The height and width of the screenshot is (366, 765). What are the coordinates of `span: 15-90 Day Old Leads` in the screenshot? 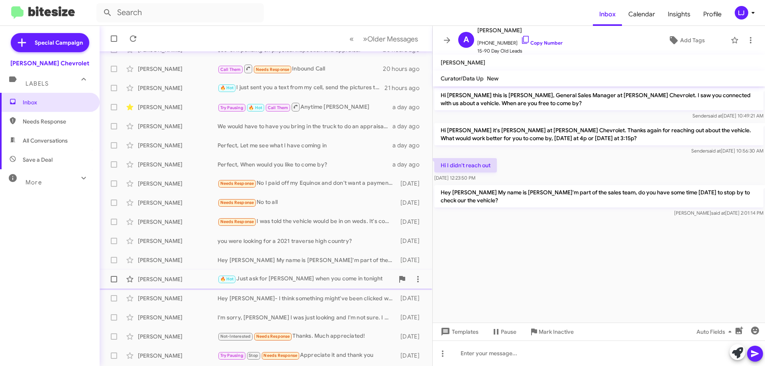 It's located at (520, 51).